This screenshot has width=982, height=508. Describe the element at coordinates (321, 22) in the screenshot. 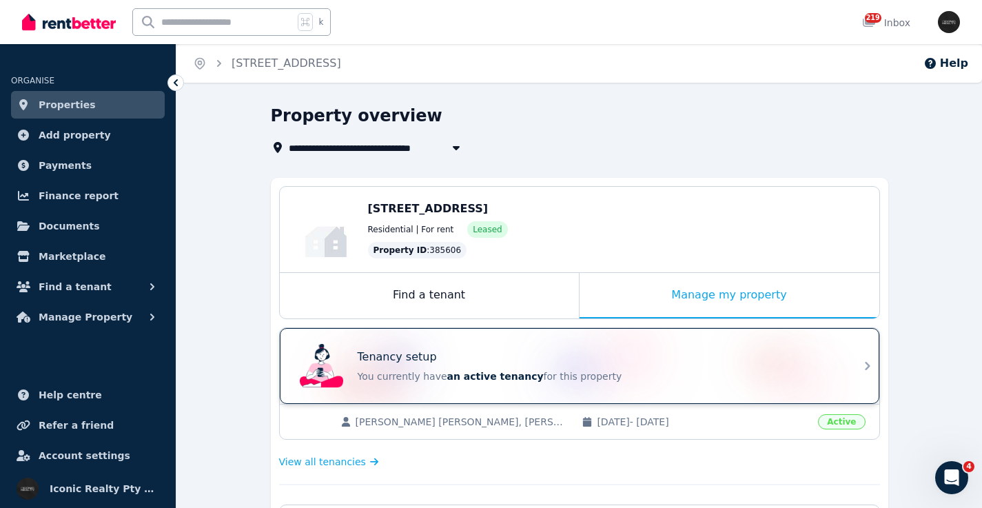

I see `span: k` at that location.